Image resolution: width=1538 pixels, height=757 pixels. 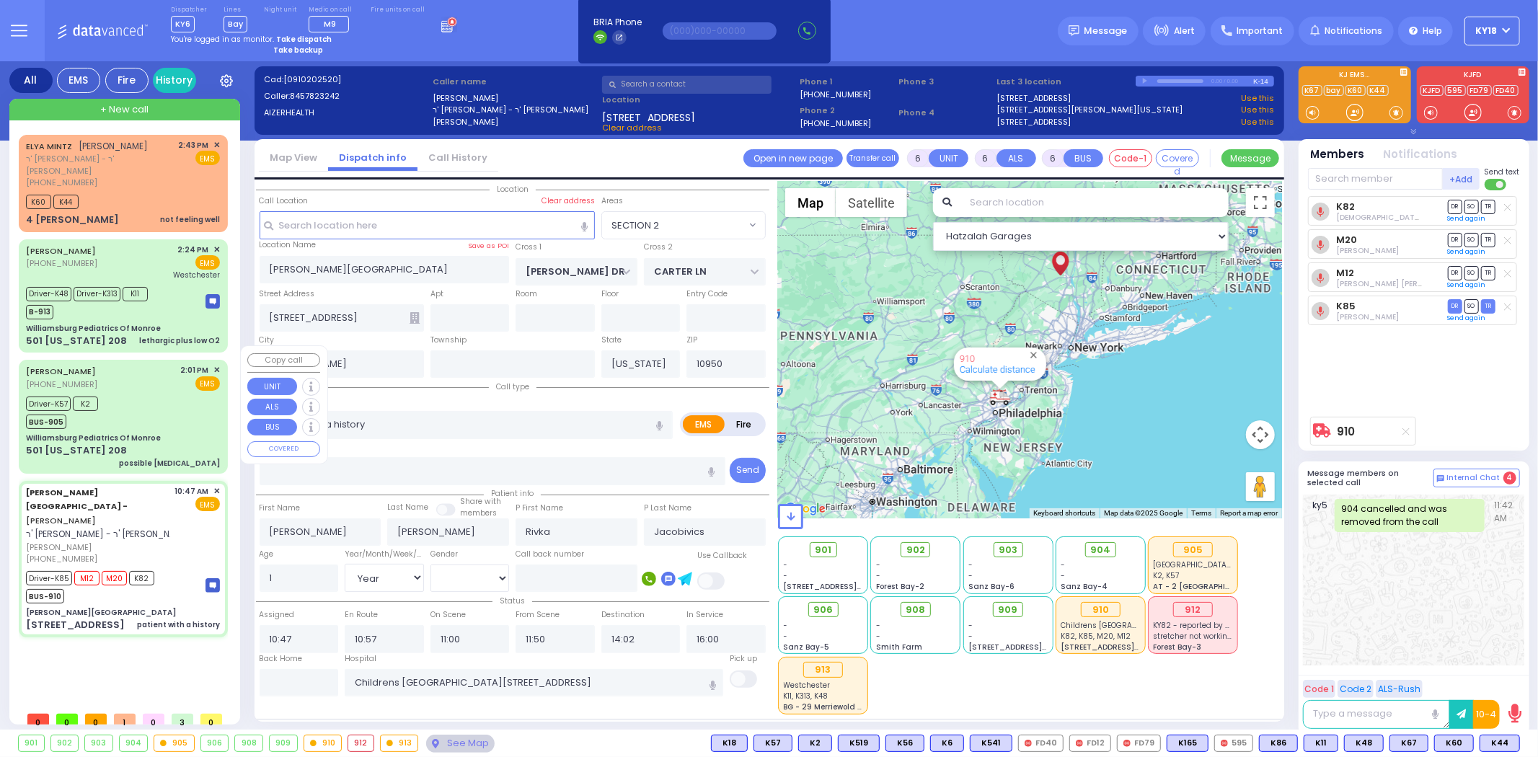 I want to click on div: 913, so click(x=399, y=743).